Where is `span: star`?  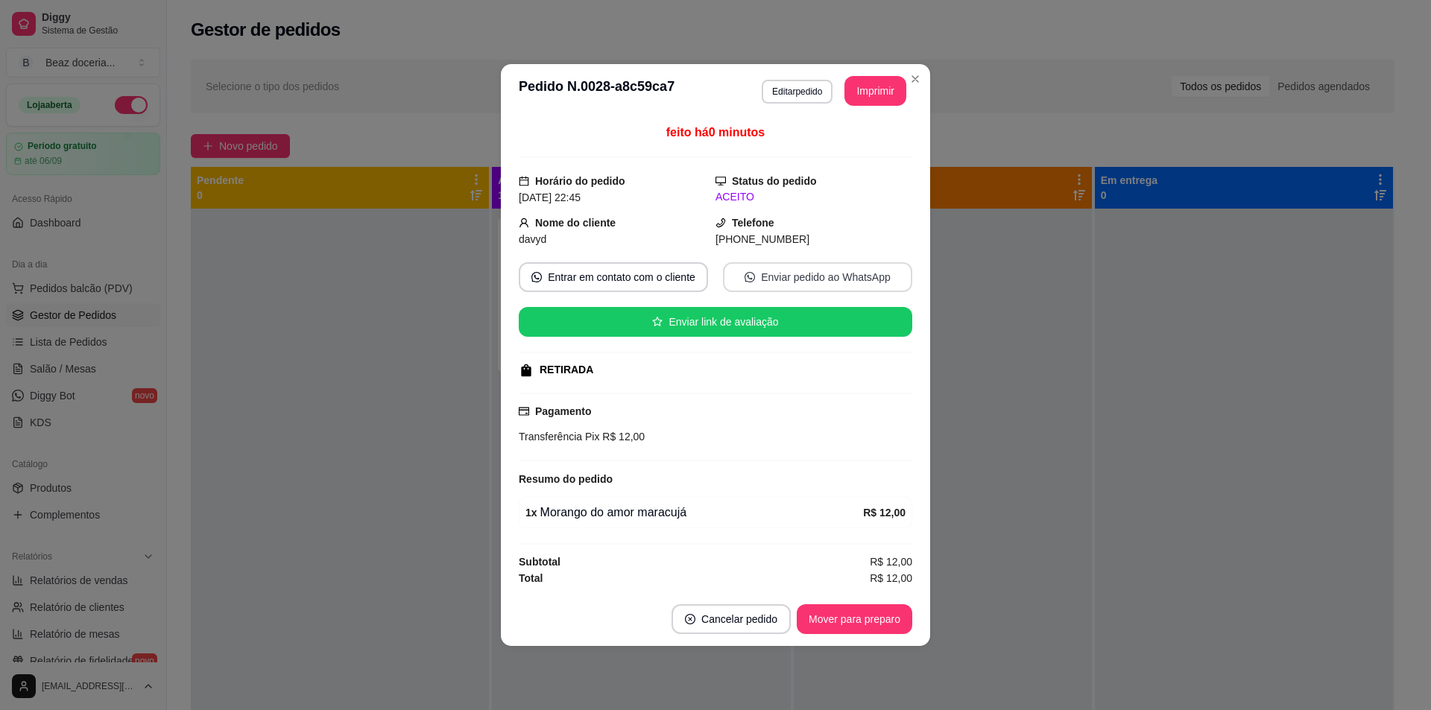 span: star is located at coordinates (658, 322).